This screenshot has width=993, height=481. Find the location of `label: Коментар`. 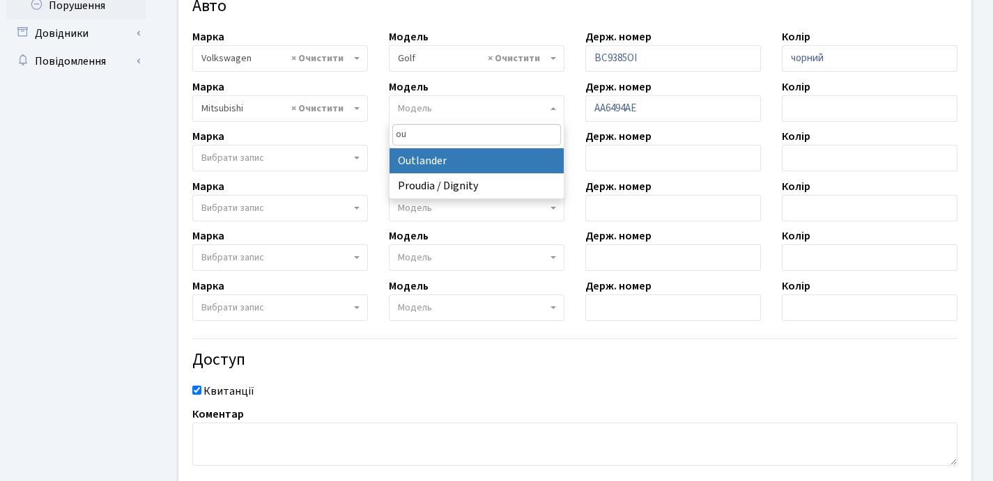

label: Коментар is located at coordinates (218, 414).